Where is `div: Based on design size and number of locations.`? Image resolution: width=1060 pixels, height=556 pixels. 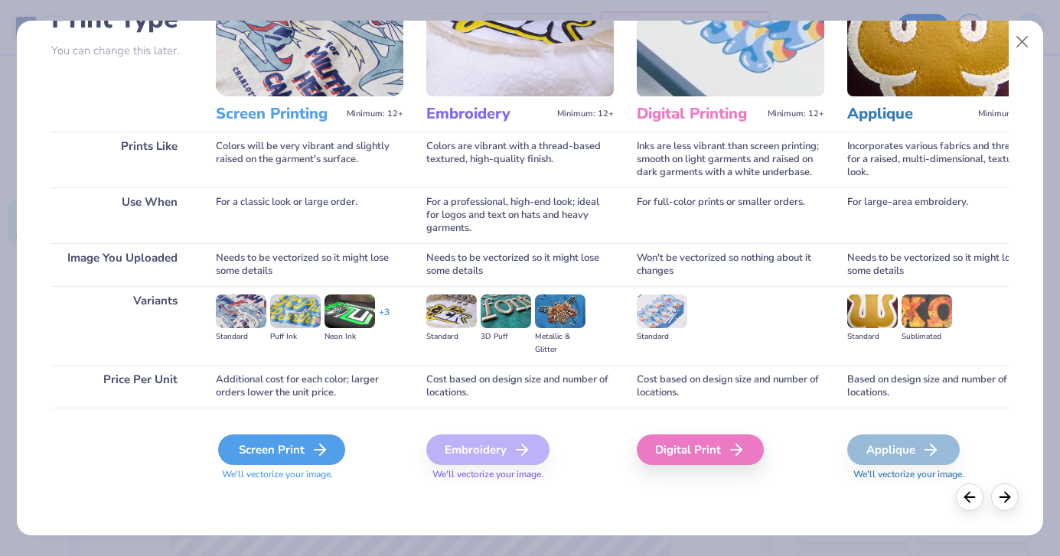 div: Based on design size and number of locations. is located at coordinates (941, 386).